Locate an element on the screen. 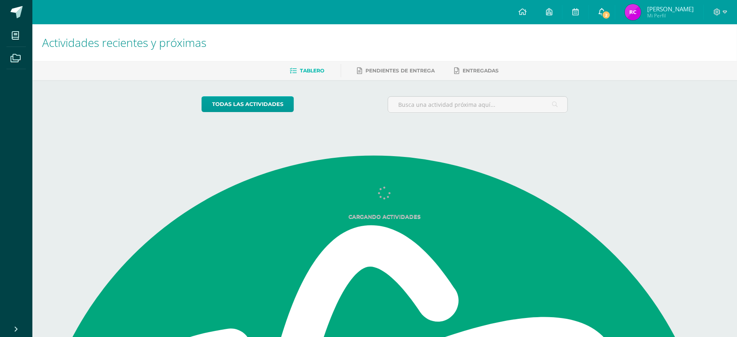 This screenshot has height=337, width=737. span: Pendientes de entrega is located at coordinates (400, 70).